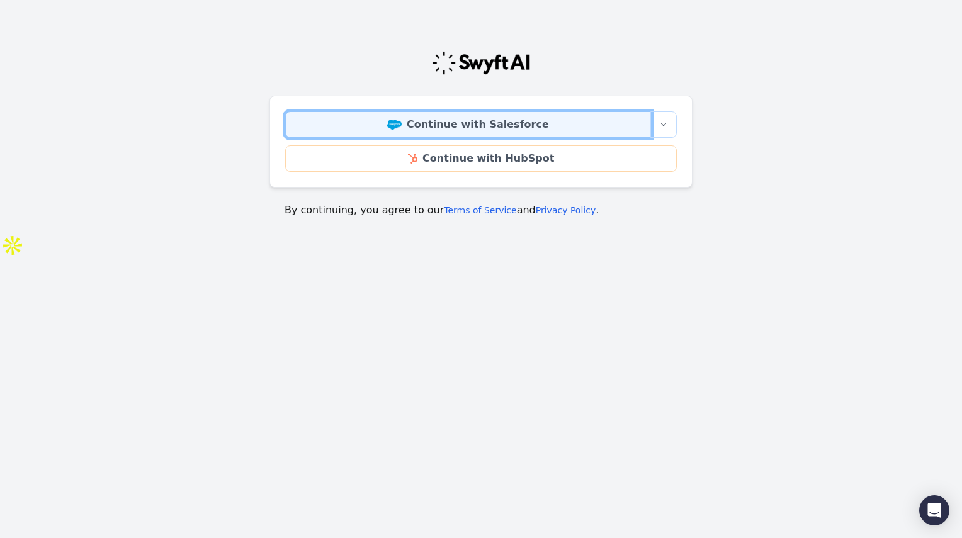  Describe the element at coordinates (565, 210) in the screenshot. I see `a: Privacy Policy` at that location.